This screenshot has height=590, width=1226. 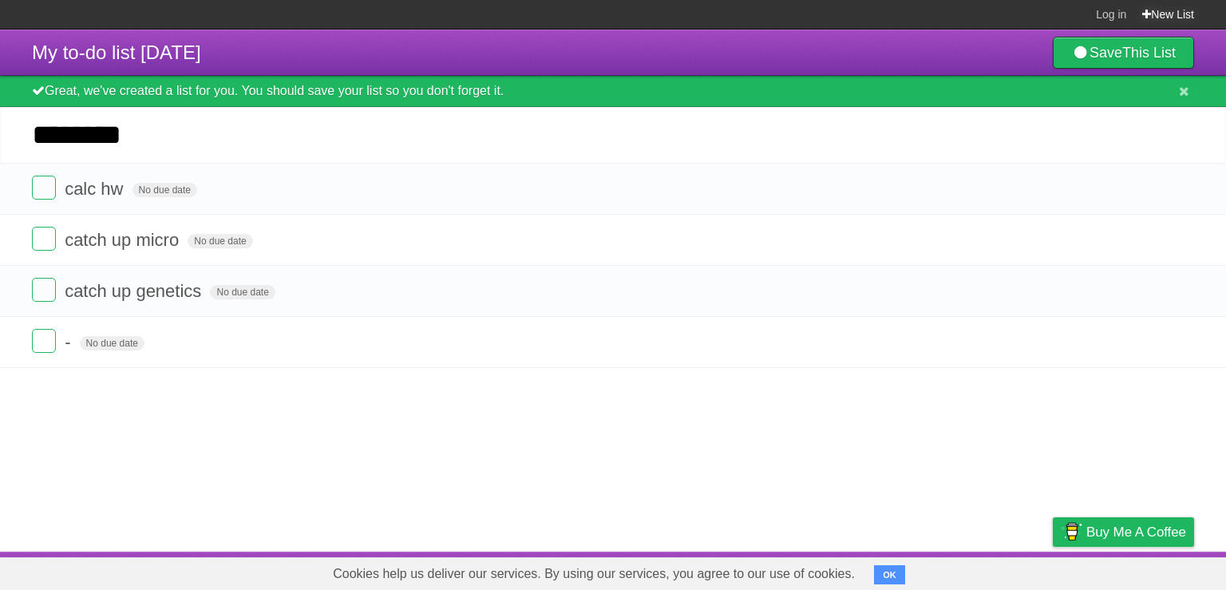 What do you see at coordinates (1123, 531) in the screenshot?
I see `a: Buy me a coffee` at bounding box center [1123, 531].